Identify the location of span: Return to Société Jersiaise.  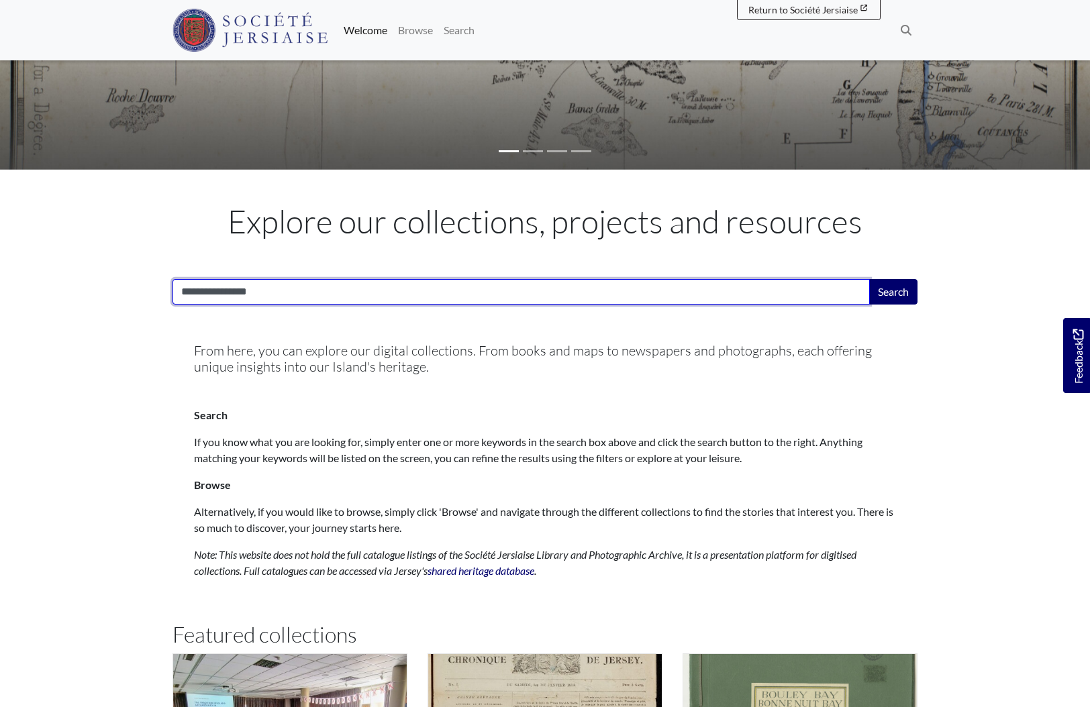
(802, 9).